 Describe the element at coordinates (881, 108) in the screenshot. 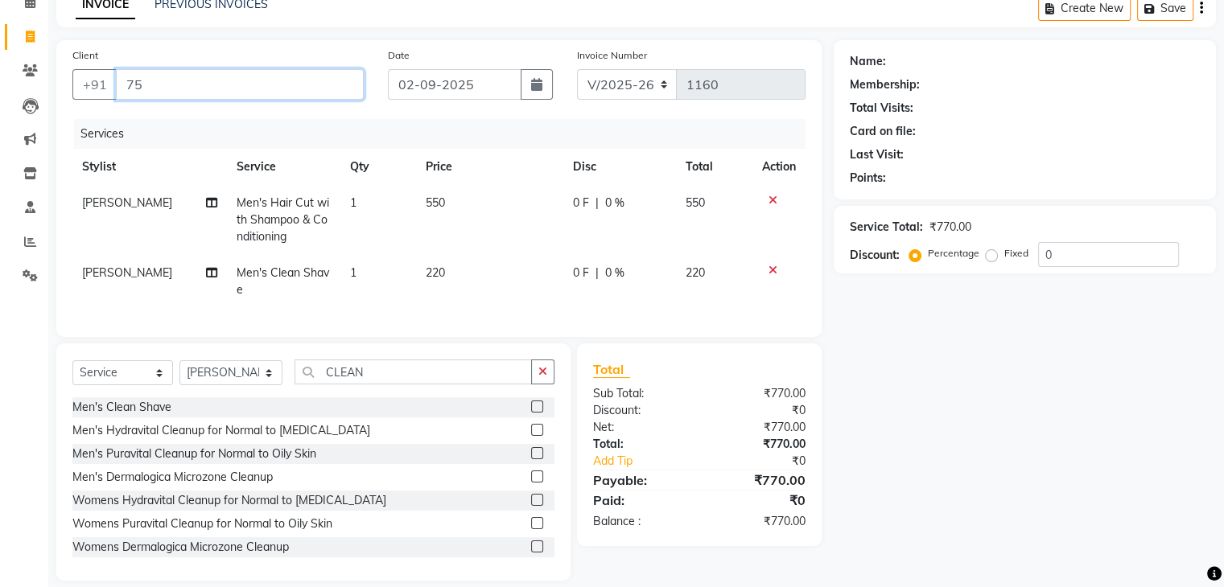

I see `div: Total Visits:` at that location.